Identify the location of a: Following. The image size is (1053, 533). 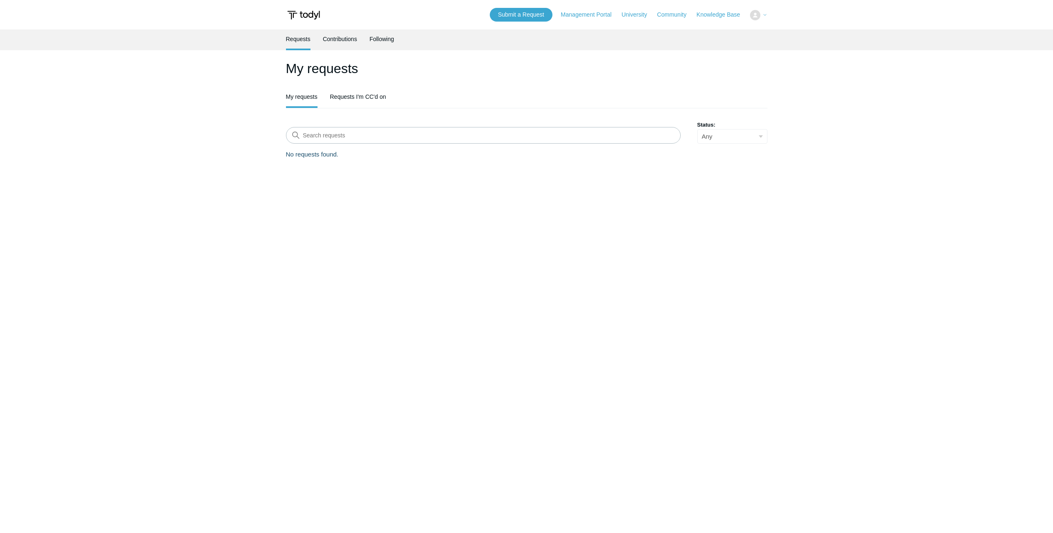
(381, 39).